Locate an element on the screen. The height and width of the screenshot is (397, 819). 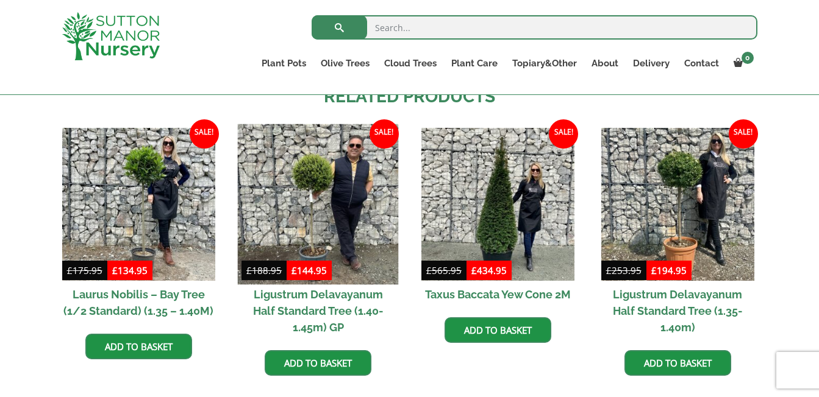
input: Search... is located at coordinates (534, 27).